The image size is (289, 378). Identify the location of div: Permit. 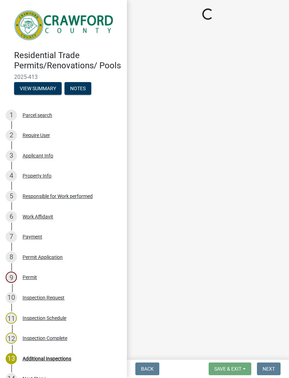
(30, 277).